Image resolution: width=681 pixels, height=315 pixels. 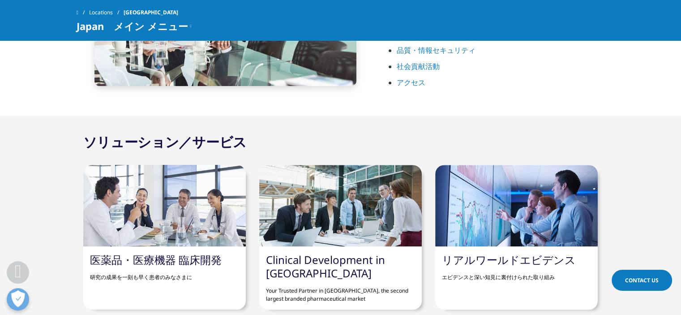 What do you see at coordinates (156, 259) in the screenshot?
I see `a: 医薬品・医療機器 臨床開発` at bounding box center [156, 259].